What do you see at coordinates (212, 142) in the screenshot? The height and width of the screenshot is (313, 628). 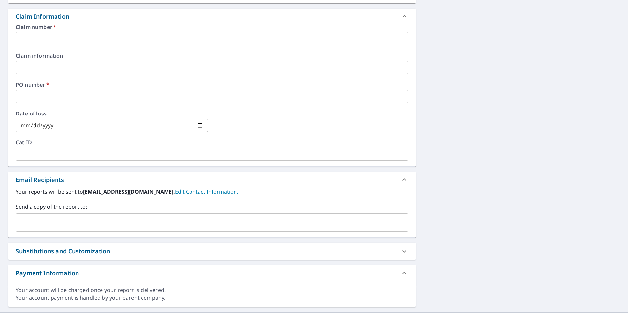 I see `label: Cat ID` at bounding box center [212, 142].